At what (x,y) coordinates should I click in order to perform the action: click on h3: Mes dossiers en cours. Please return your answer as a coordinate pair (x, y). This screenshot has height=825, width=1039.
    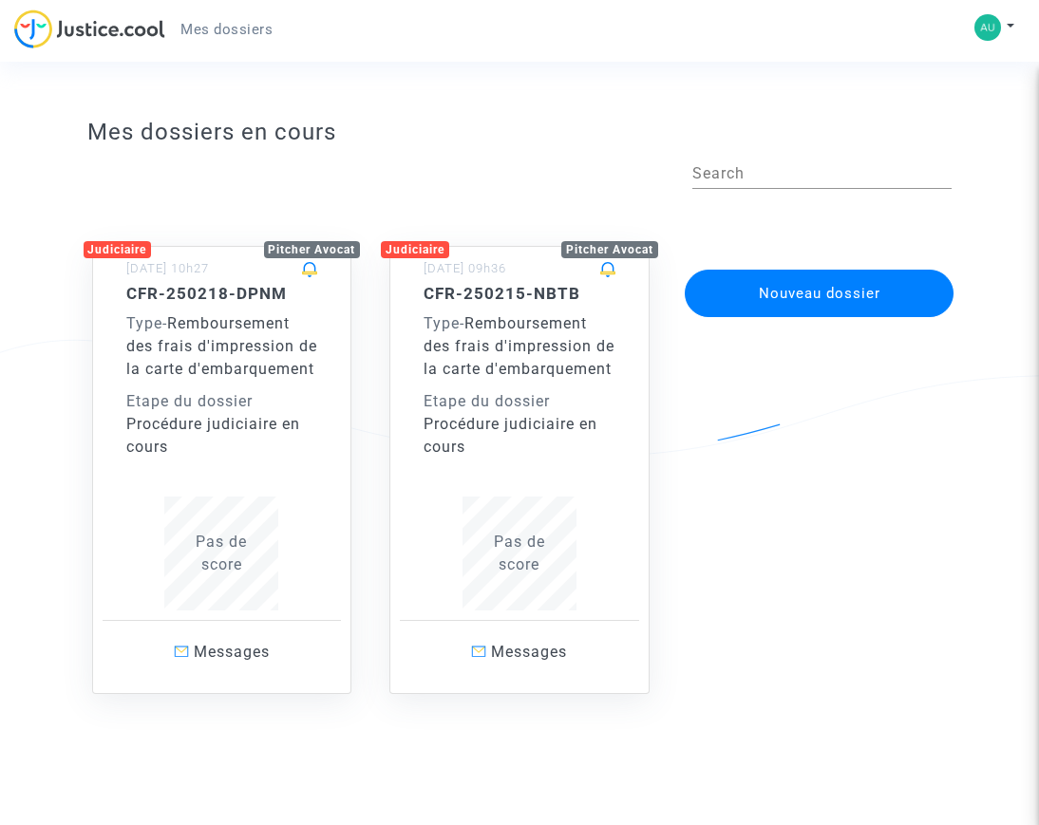
    Looking at the image, I should click on (520, 132).